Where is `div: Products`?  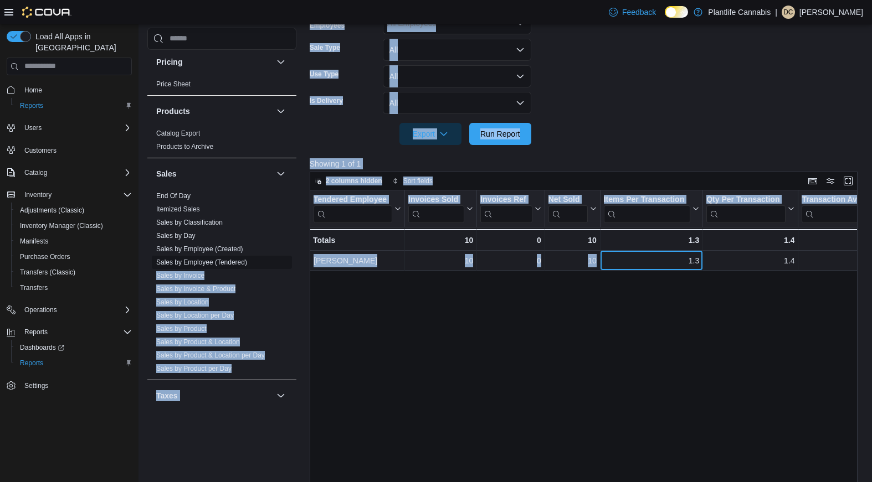
div: Products is located at coordinates (222, 142).